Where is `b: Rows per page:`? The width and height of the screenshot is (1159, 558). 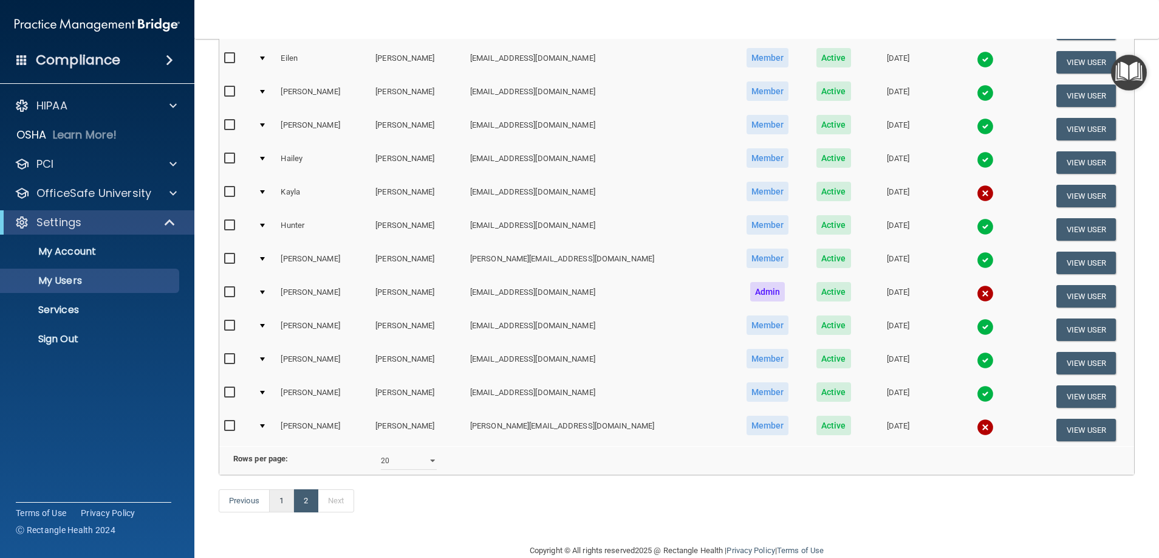 b: Rows per page: is located at coordinates (261, 458).